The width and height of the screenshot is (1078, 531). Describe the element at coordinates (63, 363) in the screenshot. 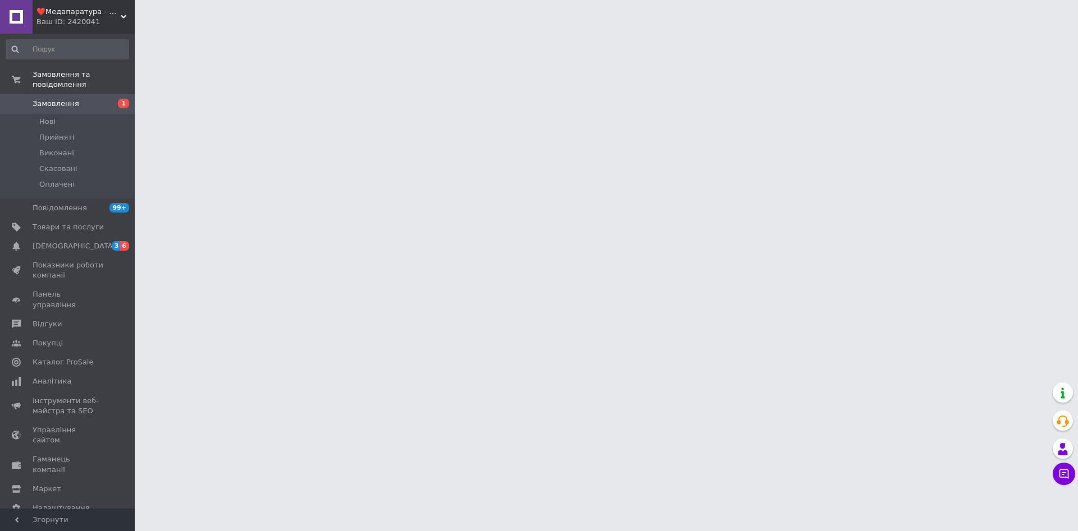

I see `span: Каталог ProSale` at that location.